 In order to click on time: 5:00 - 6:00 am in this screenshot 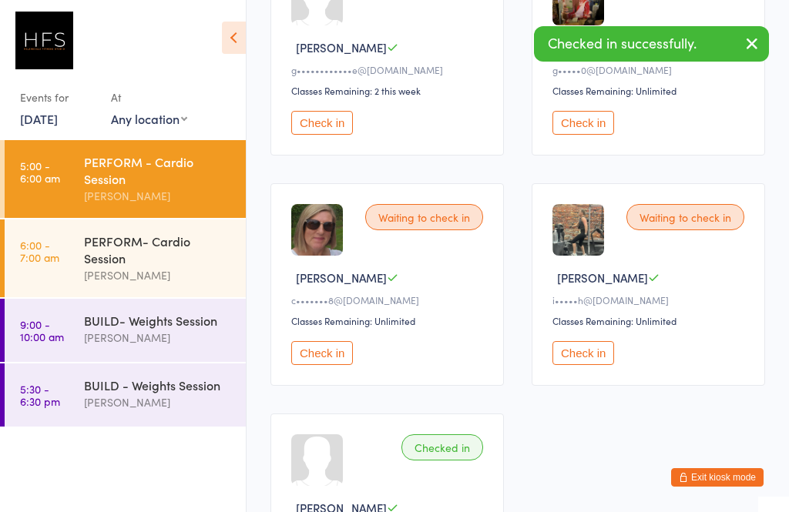, I will do `click(40, 172)`.